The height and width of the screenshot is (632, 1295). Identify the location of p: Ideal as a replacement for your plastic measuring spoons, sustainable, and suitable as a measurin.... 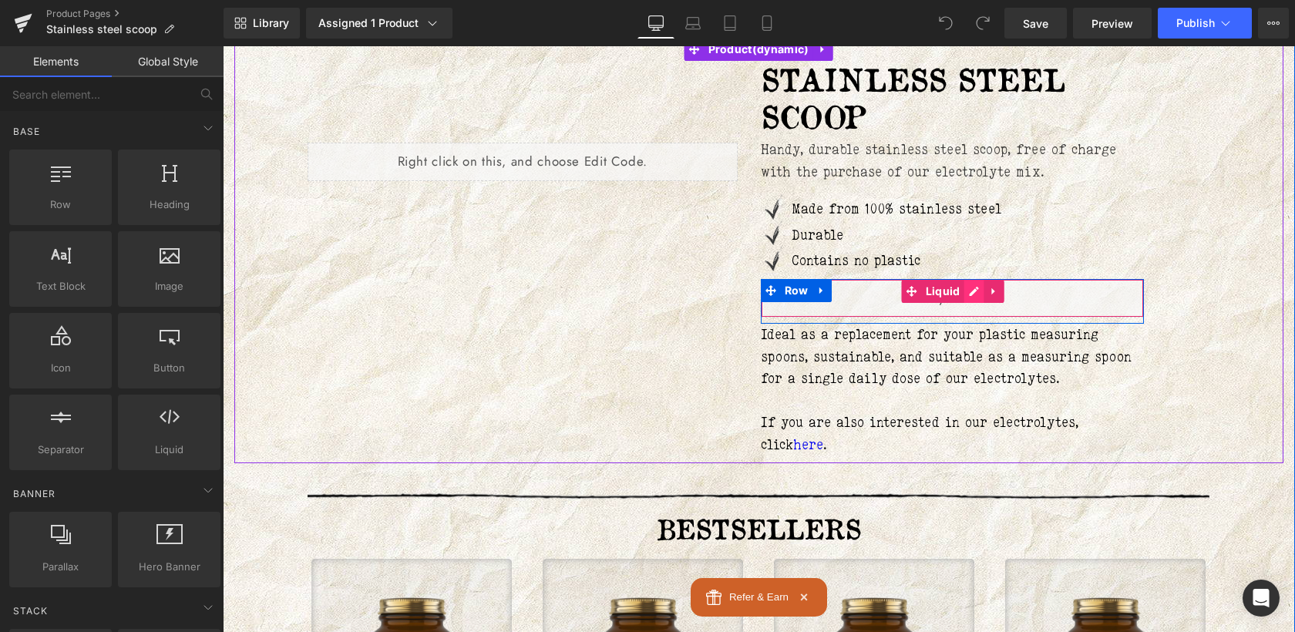
(730, 311).